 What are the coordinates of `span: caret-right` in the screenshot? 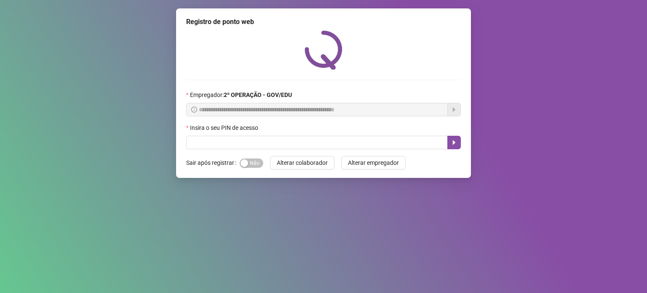 It's located at (454, 142).